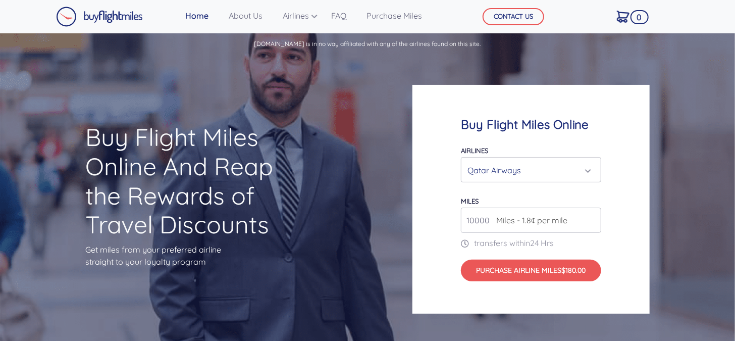  What do you see at coordinates (338, 16) in the screenshot?
I see `a: FAQ` at bounding box center [338, 16].